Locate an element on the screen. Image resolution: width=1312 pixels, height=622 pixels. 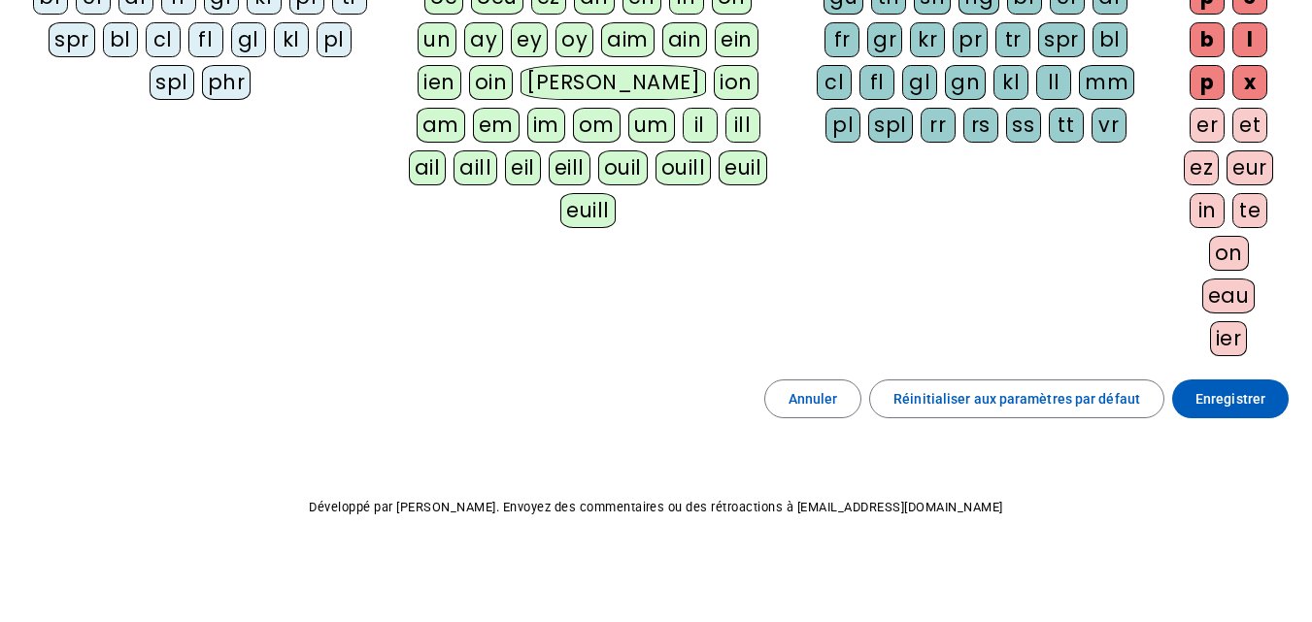
div: phr is located at coordinates (226, 83).